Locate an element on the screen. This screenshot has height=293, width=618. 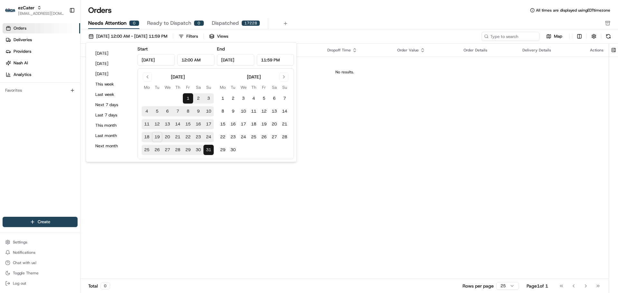
button: 19 is located at coordinates (264, 124).